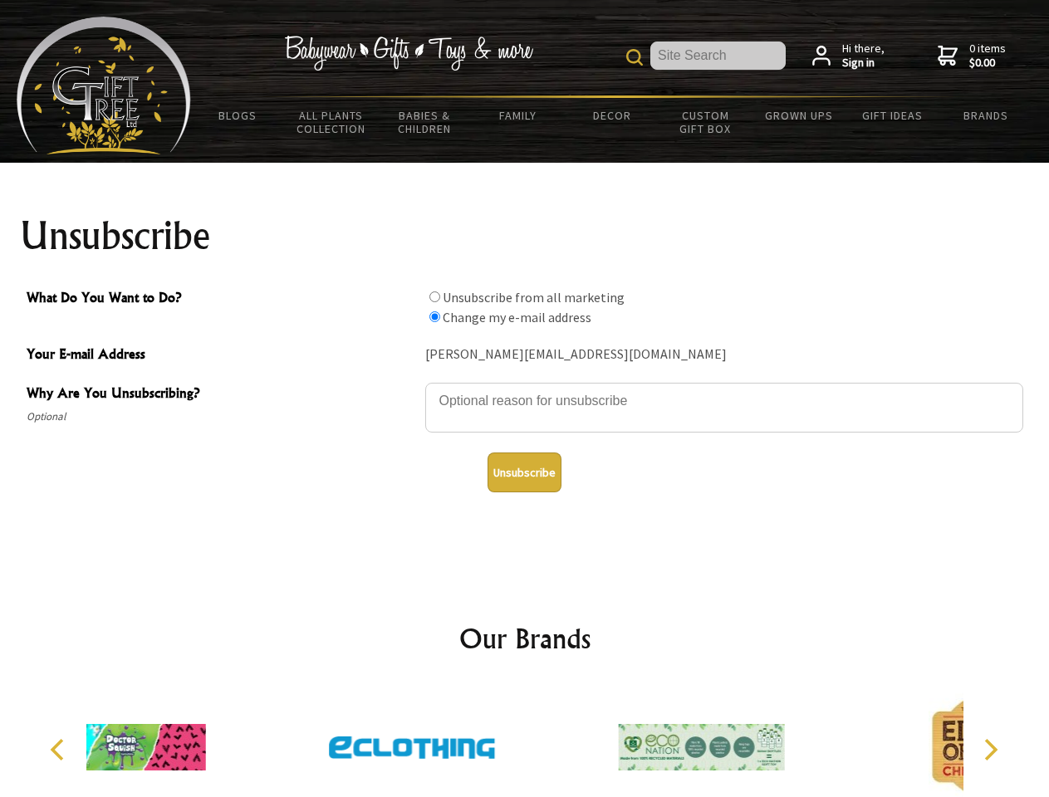 The height and width of the screenshot is (797, 1049). Describe the element at coordinates (409, 53) in the screenshot. I see `img: Babywear - Gifts - Toys & more` at that location.